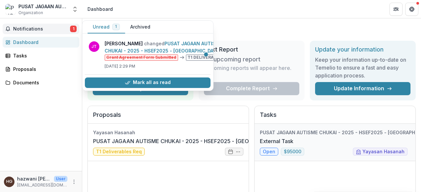 Image resolution: width=421 pixels, height=192 pixels. What do you see at coordinates (140, 27) in the screenshot?
I see `button: Archived` at bounding box center [140, 27].